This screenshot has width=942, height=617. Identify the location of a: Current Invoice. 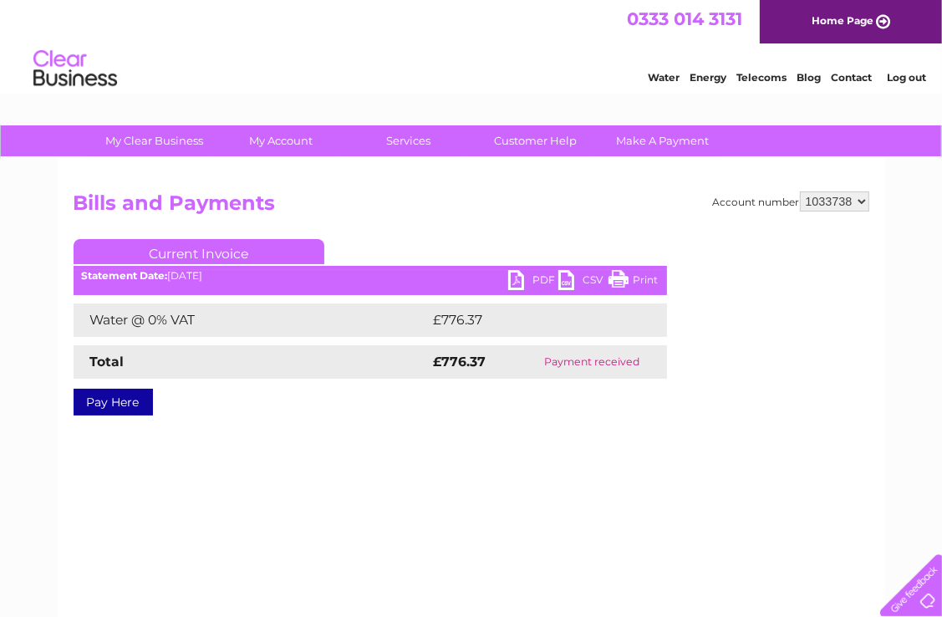
(199, 252).